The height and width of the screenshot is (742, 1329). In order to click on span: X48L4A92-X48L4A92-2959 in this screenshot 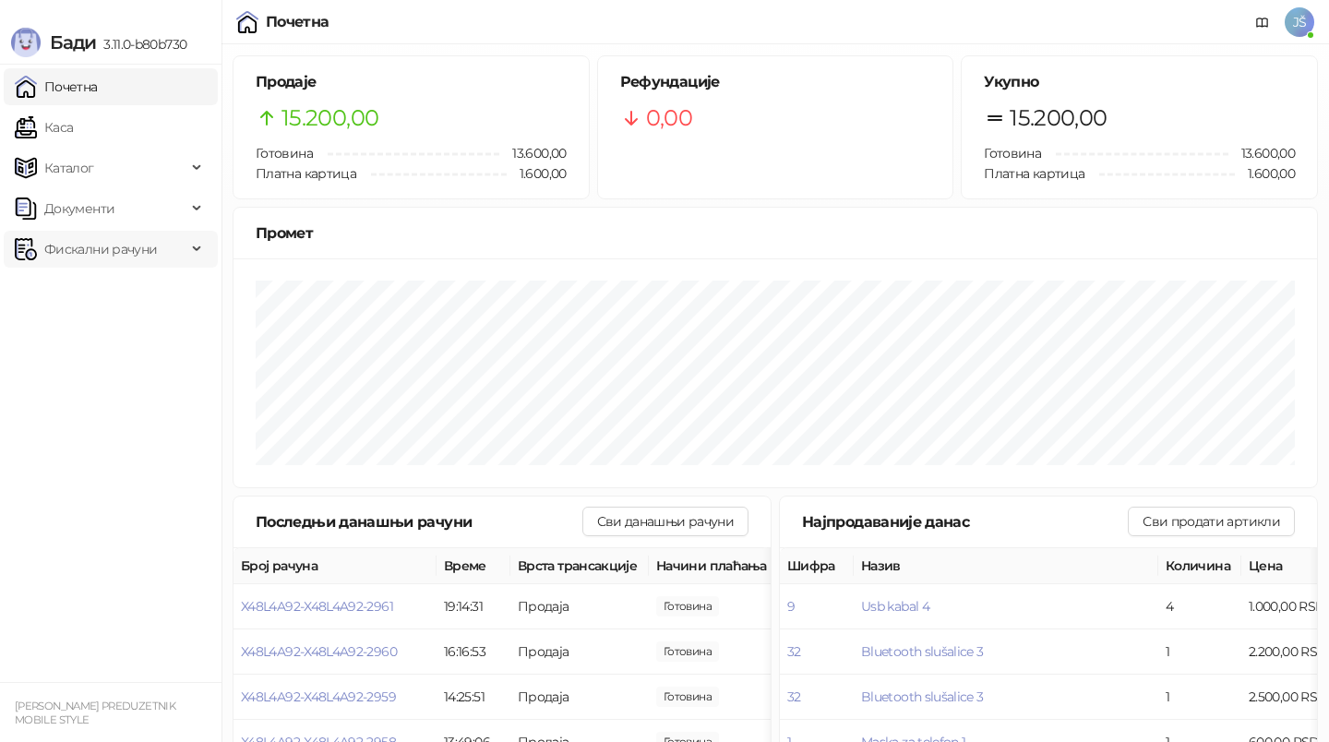, I will do `click(318, 697)`.